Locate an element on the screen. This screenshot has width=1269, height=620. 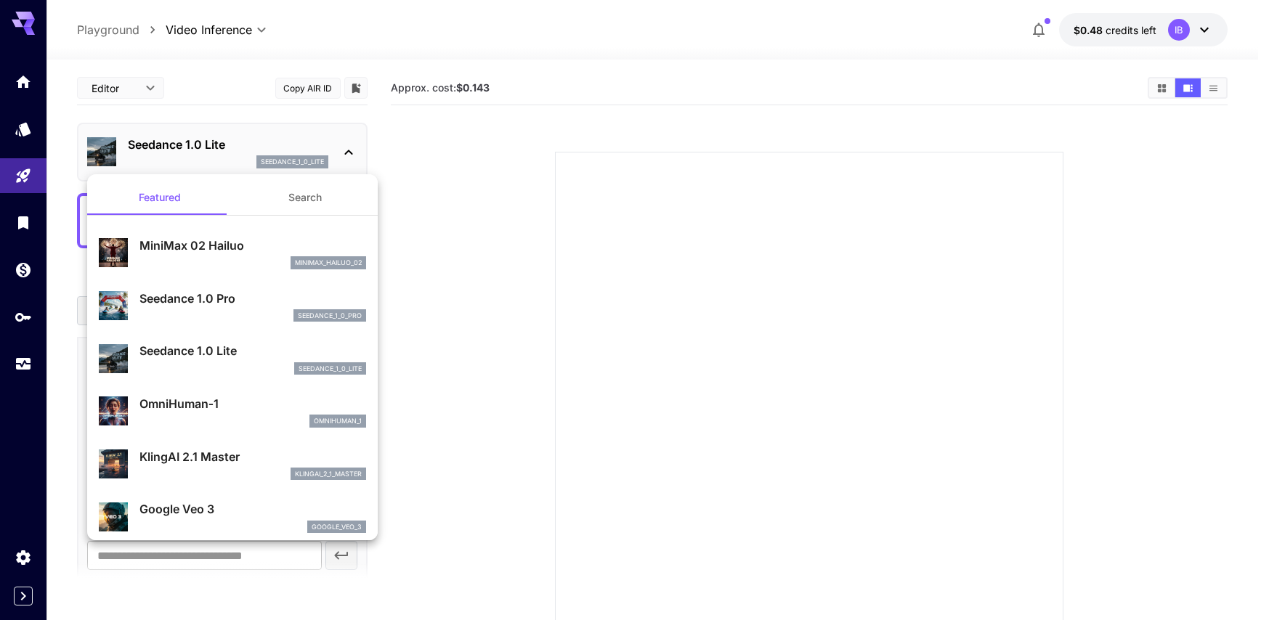
p: Seedance 1.0 Pro is located at coordinates (253, 298).